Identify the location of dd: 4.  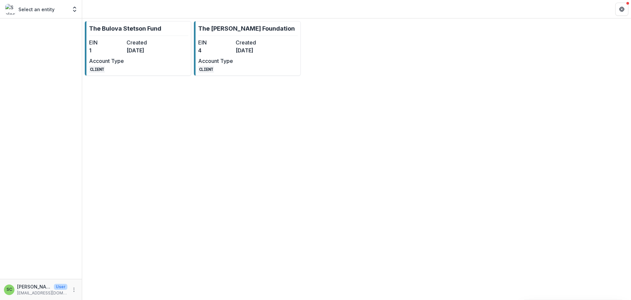
(216, 50).